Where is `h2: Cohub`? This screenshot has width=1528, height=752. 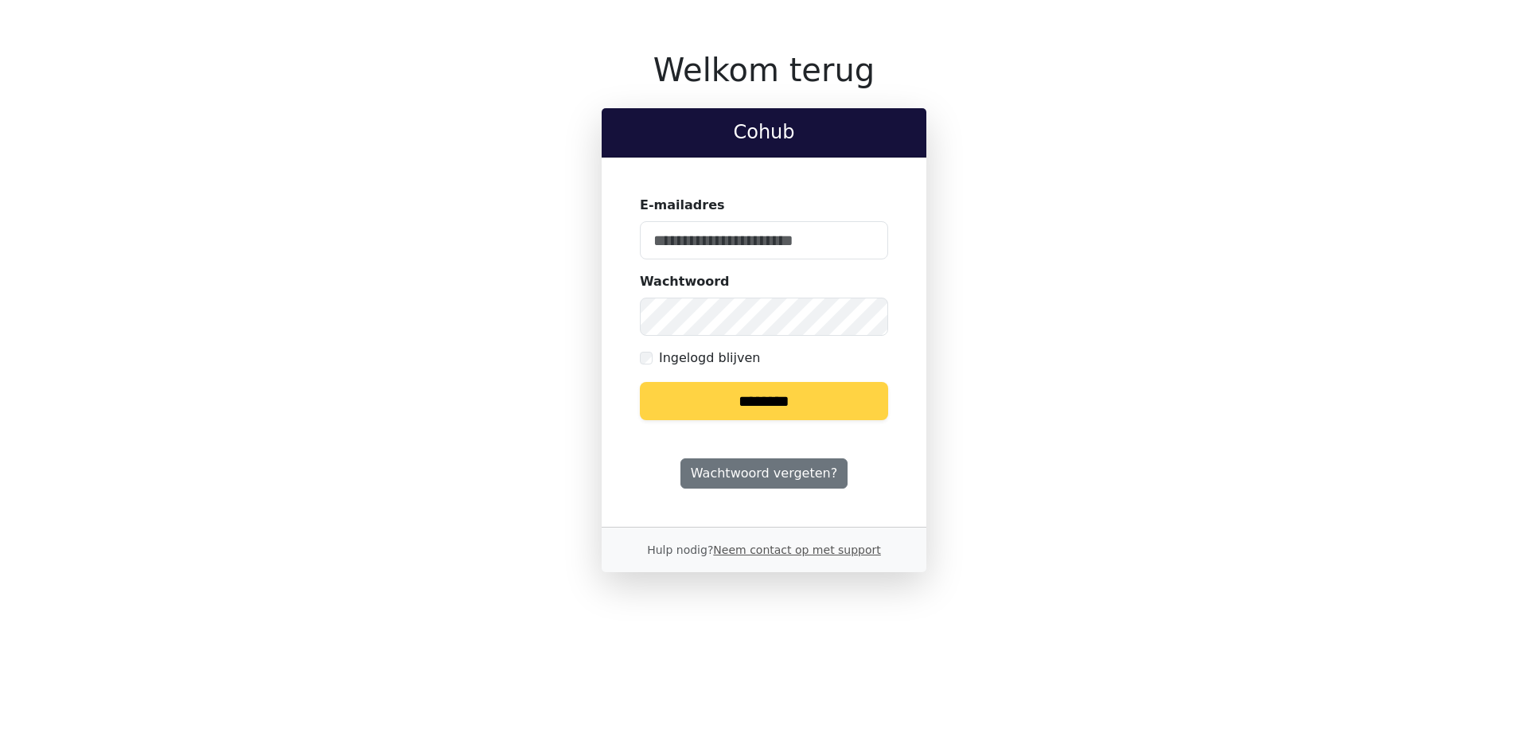 h2: Cohub is located at coordinates (764, 132).